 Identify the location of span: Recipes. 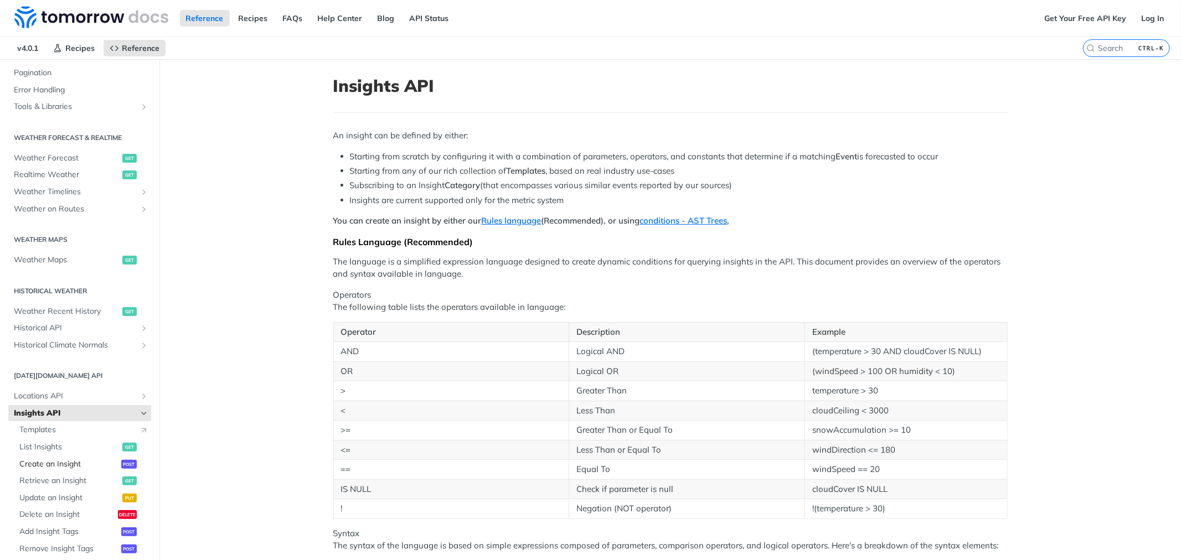
(80, 48).